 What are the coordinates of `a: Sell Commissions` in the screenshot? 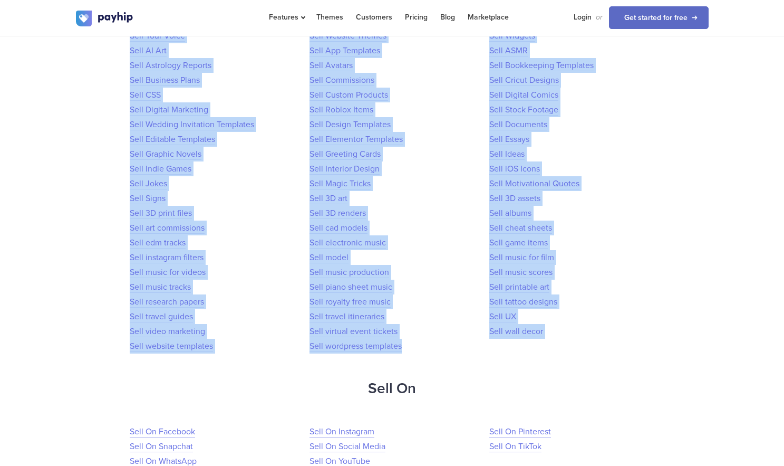 It's located at (342, 80).